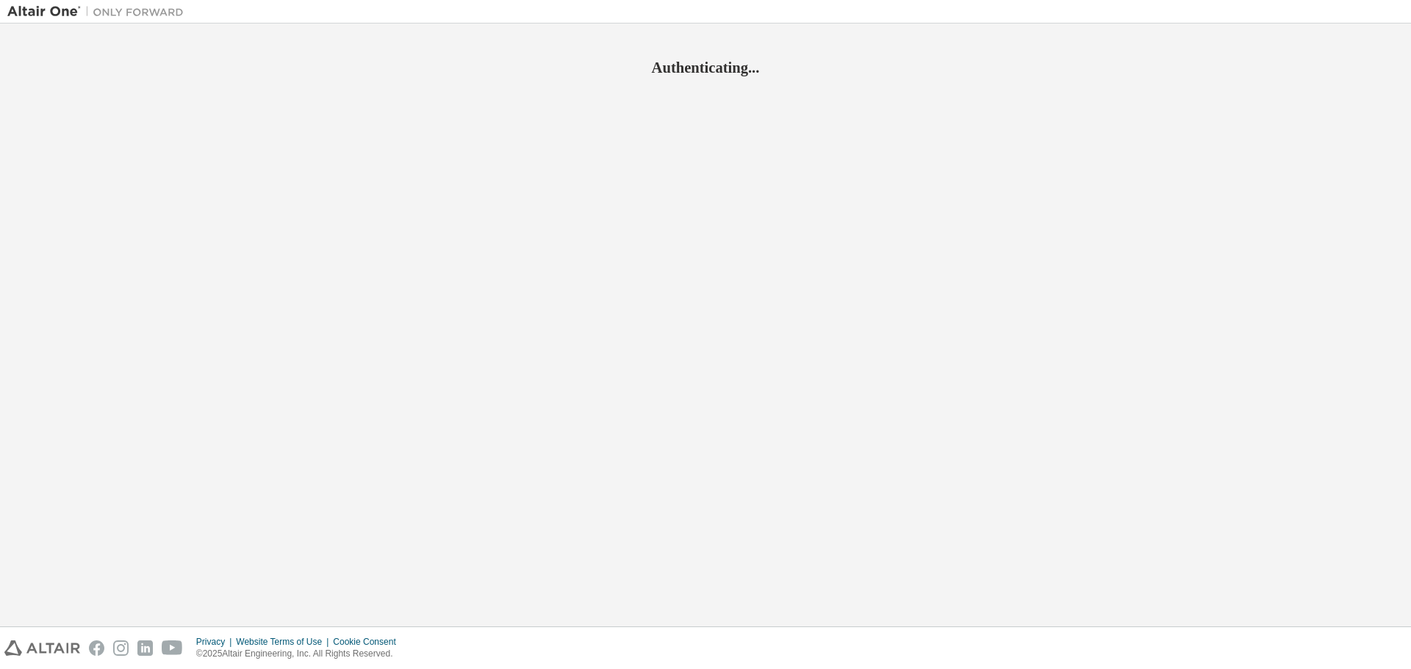 This screenshot has height=669, width=1411. What do you see at coordinates (705, 68) in the screenshot?
I see `h2: Authenticating...` at bounding box center [705, 68].